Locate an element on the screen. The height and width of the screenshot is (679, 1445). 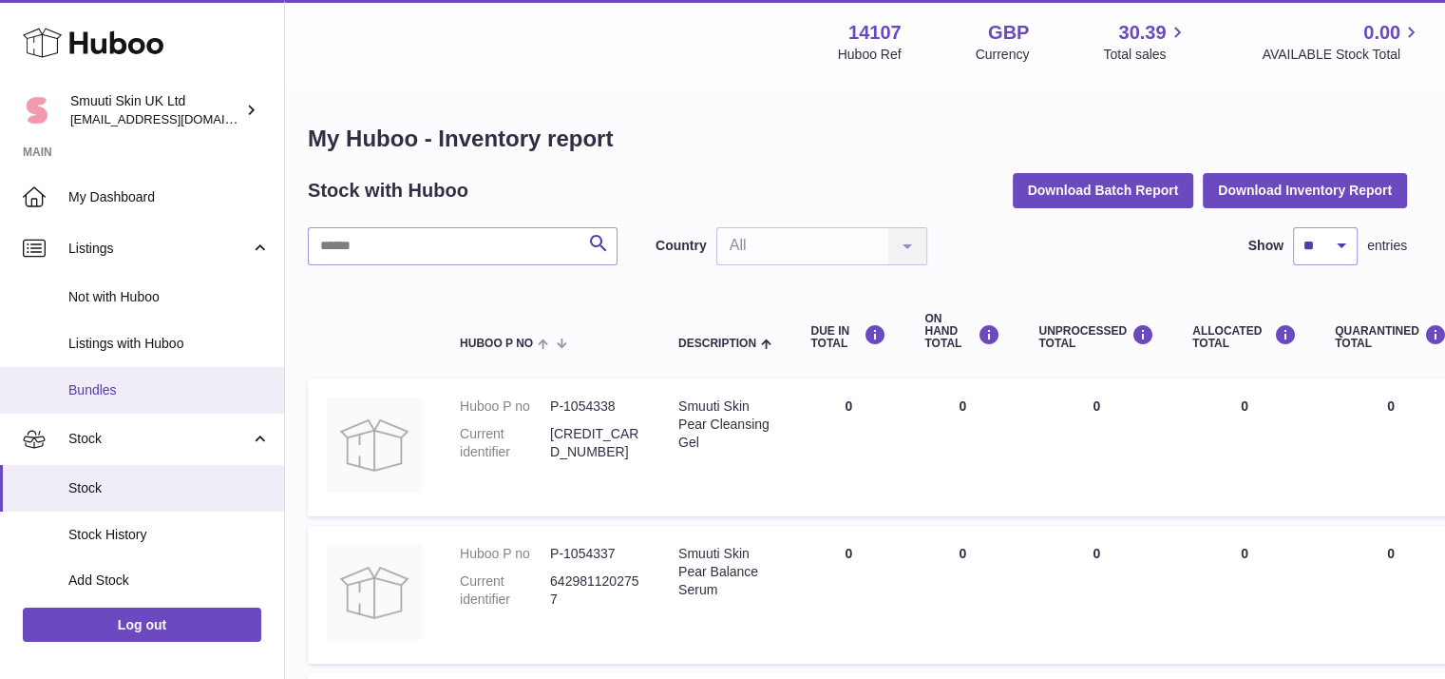
strong: 14107 is located at coordinates (875, 32).